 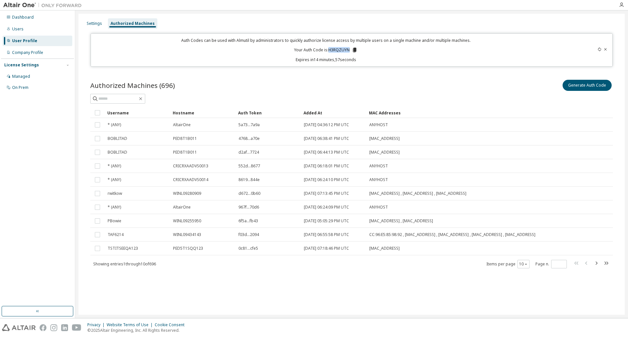 What do you see at coordinates (115, 221) in the screenshot?
I see `span: PBowie` at bounding box center [115, 221].